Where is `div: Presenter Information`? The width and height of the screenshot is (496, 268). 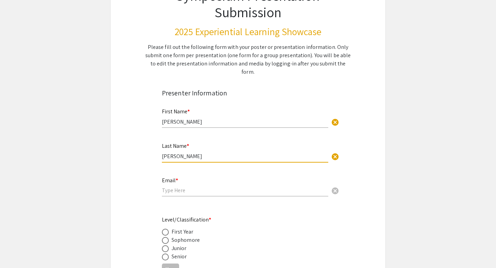
div: Presenter Information is located at coordinates (248, 93).